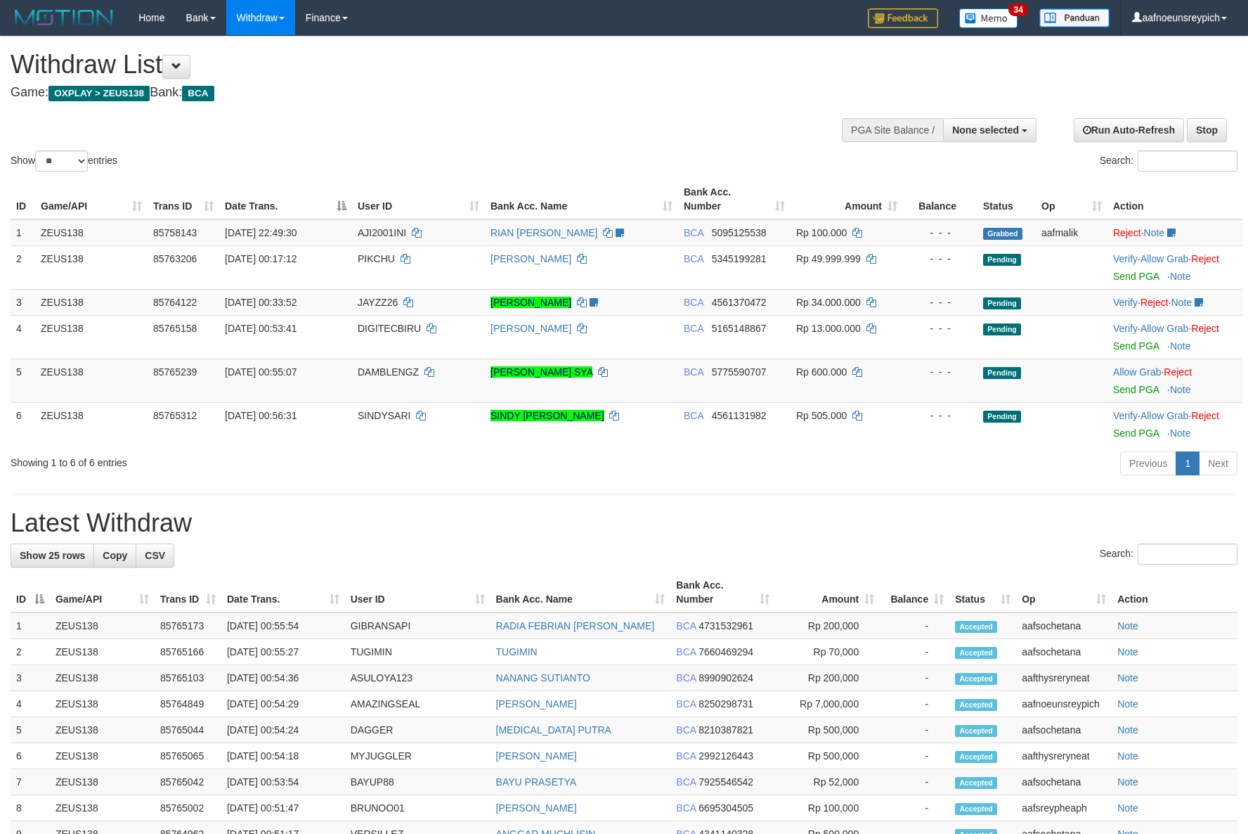  Describe the element at coordinates (388, 372) in the screenshot. I see `span: DAMBLENGZ` at that location.